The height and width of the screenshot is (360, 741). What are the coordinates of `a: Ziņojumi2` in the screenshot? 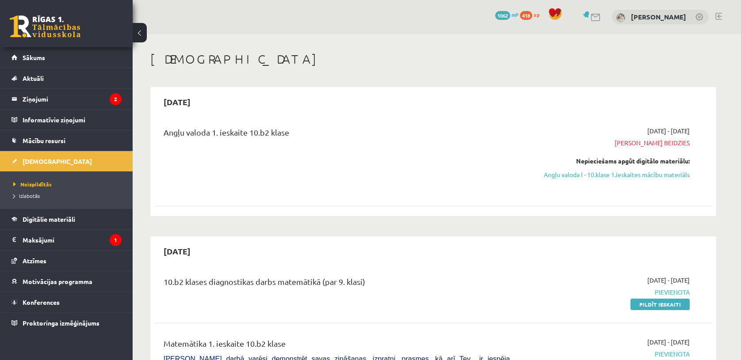 It's located at (66, 99).